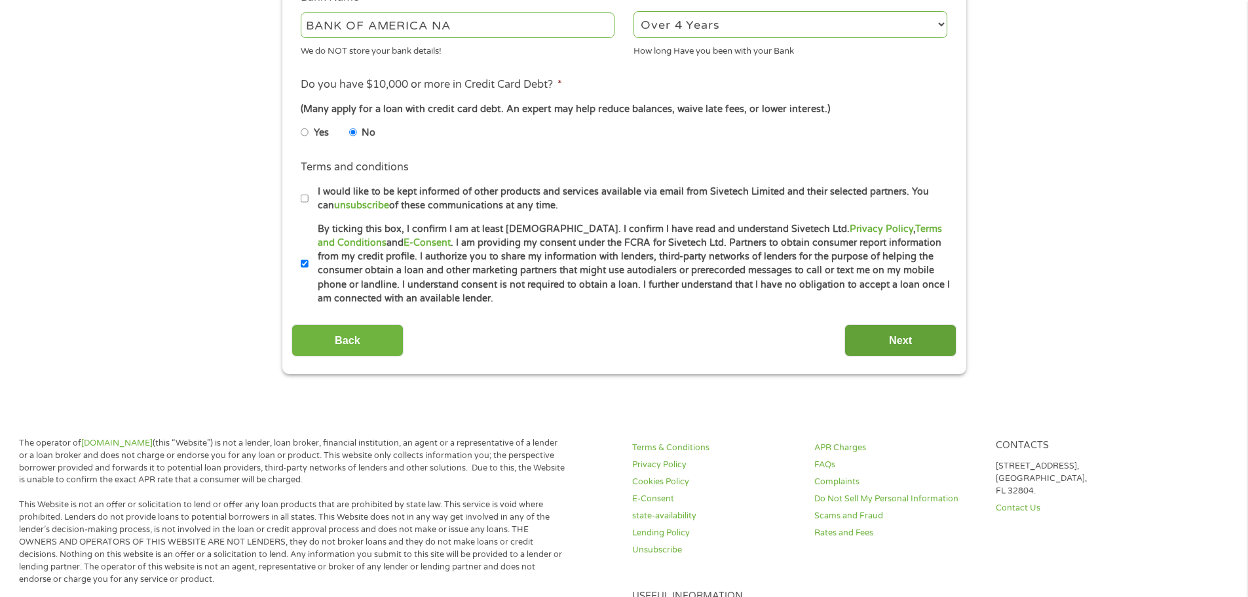 This screenshot has width=1248, height=597. What do you see at coordinates (354, 167) in the screenshot?
I see `label: Terms and conditions` at bounding box center [354, 167].